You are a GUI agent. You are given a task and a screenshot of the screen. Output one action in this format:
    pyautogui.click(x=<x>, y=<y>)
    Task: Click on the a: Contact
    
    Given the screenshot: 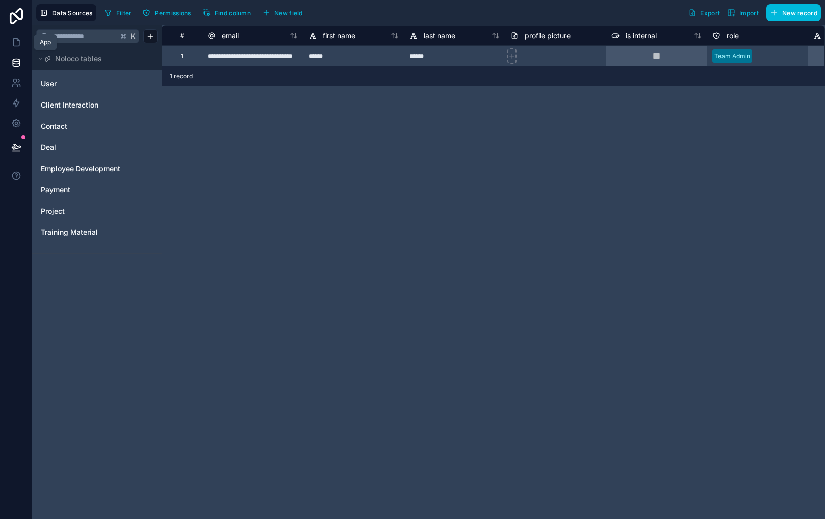 What is the action you would take?
    pyautogui.click(x=82, y=126)
    